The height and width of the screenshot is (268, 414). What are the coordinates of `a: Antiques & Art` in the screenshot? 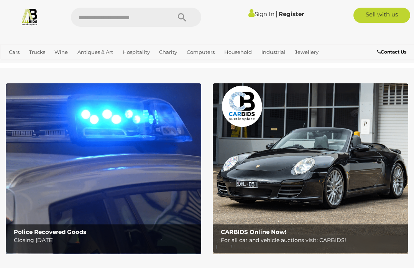 It's located at (95, 52).